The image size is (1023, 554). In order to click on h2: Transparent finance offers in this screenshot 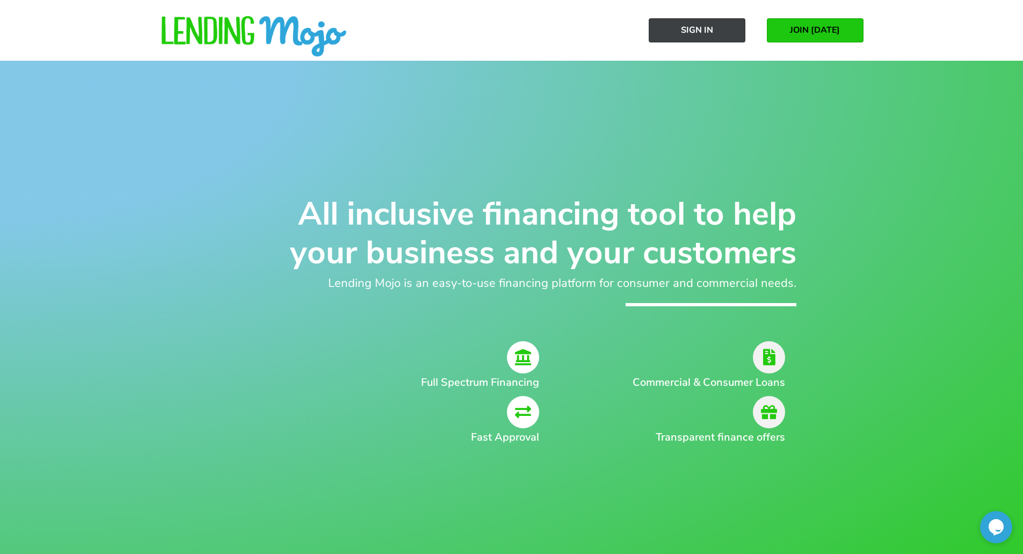, I will do `click(700, 437)`.